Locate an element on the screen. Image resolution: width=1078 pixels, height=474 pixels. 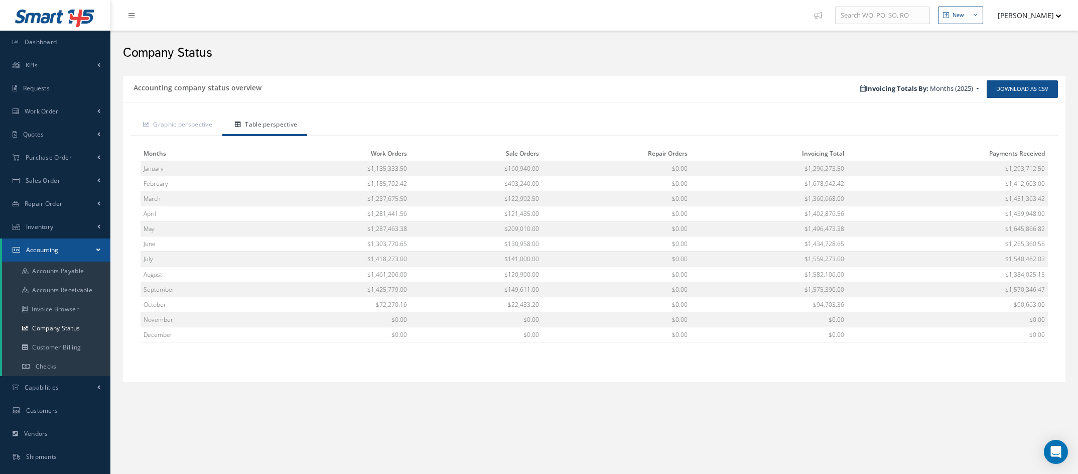
td: $1,496,473.38 is located at coordinates (769, 229).